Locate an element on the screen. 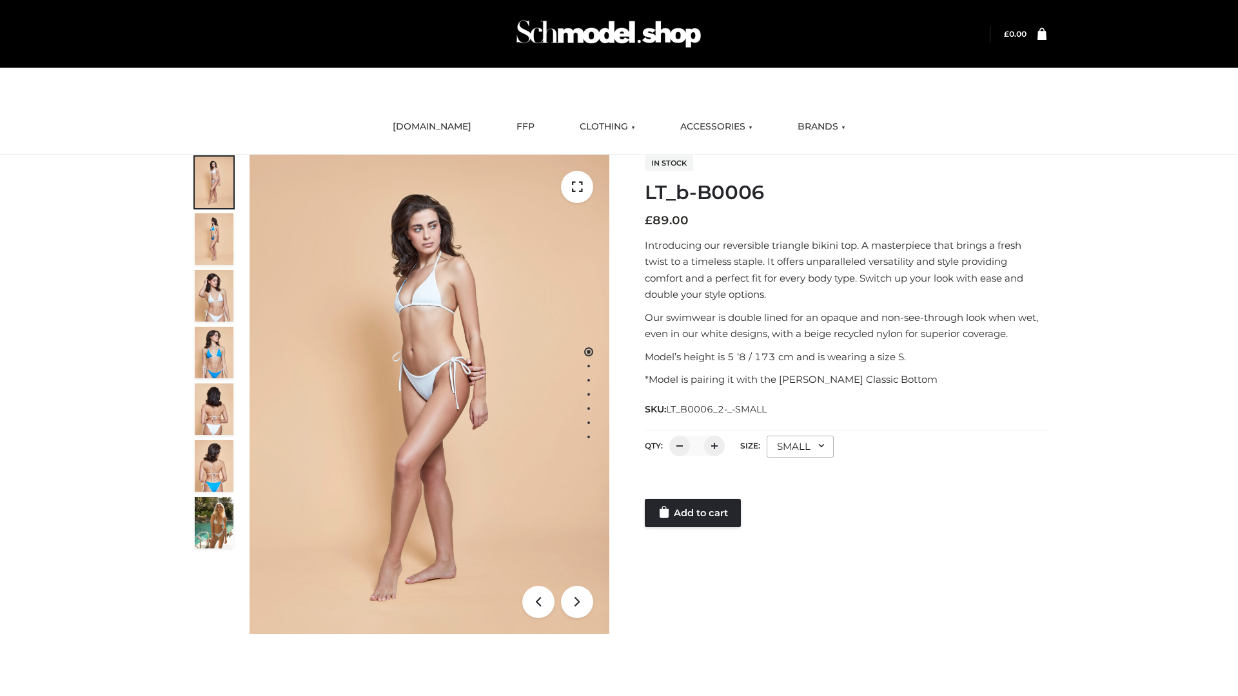 Image resolution: width=1238 pixels, height=696 pixels. img: Arieltop_CloudNine_AzureSky2.jpg is located at coordinates (214, 523).